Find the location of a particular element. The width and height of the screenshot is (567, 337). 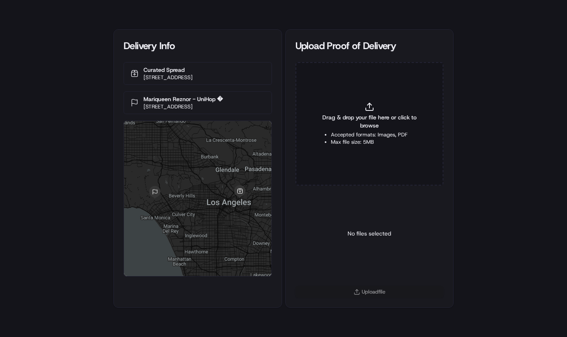

div: Delivery Info is located at coordinates (197, 46).